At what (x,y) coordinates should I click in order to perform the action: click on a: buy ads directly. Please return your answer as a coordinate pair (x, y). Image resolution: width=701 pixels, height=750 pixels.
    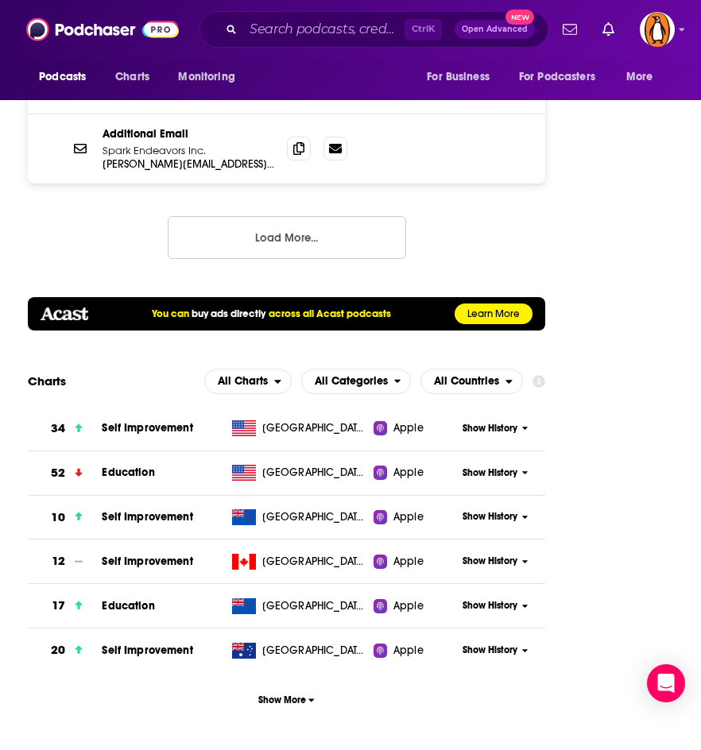
    Looking at the image, I should click on (228, 314).